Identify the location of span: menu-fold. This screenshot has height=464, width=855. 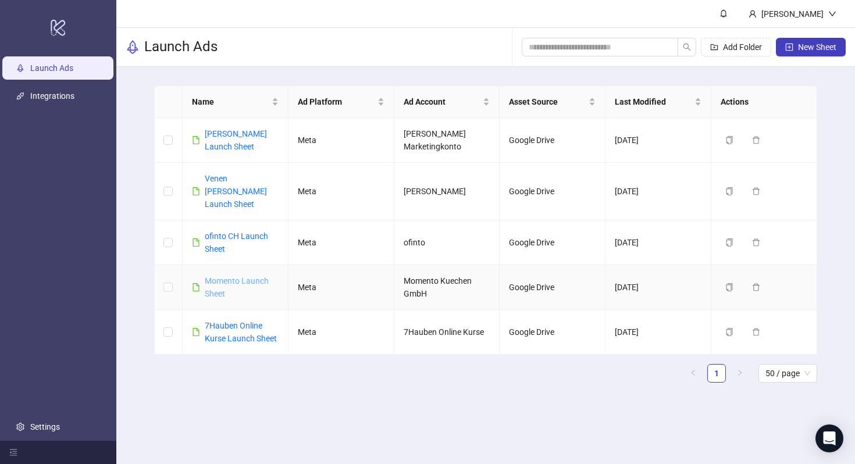
(13, 452).